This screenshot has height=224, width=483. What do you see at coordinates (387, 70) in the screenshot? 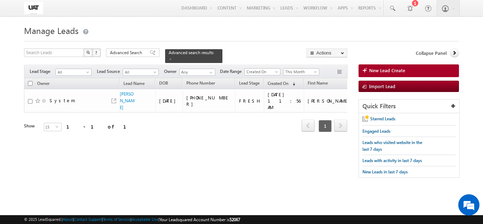
I see `span: New Lead Create` at bounding box center [387, 70].